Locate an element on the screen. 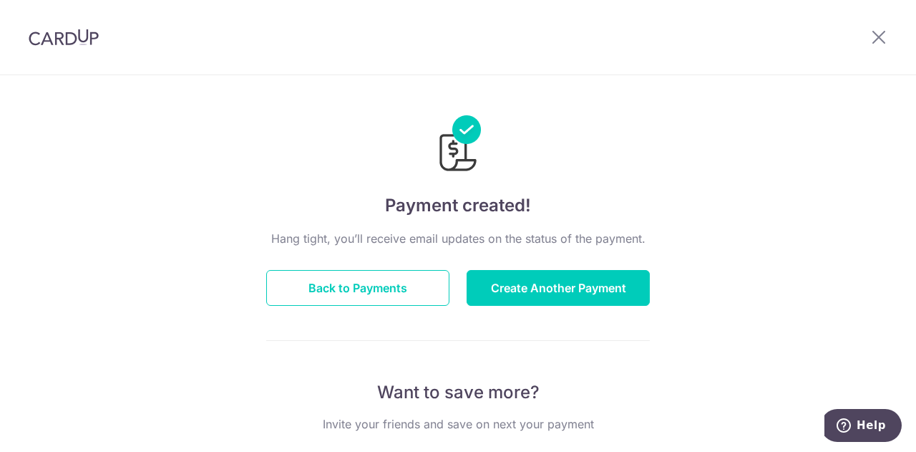 This screenshot has height=452, width=916. h4: Payment created! is located at coordinates (458, 205).